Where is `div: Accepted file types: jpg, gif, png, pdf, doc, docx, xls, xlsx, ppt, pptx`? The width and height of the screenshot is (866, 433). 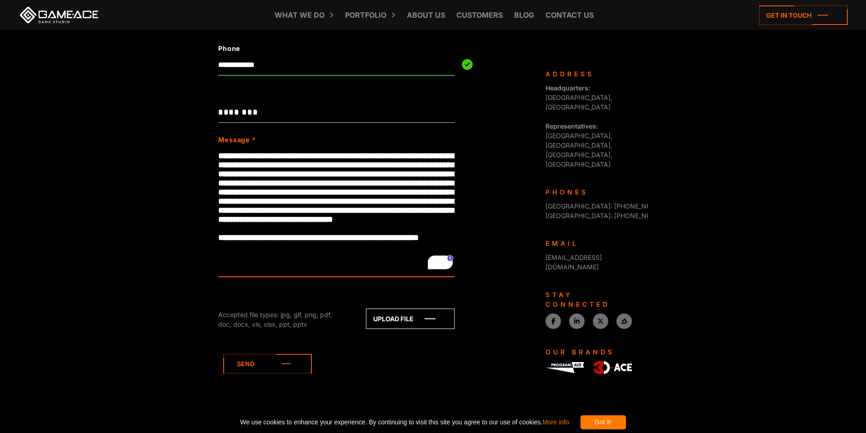 div: Accepted file types: jpg, gif, png, pdf, doc, docx, xls, xlsx, ppt, pptx is located at coordinates (282, 320).